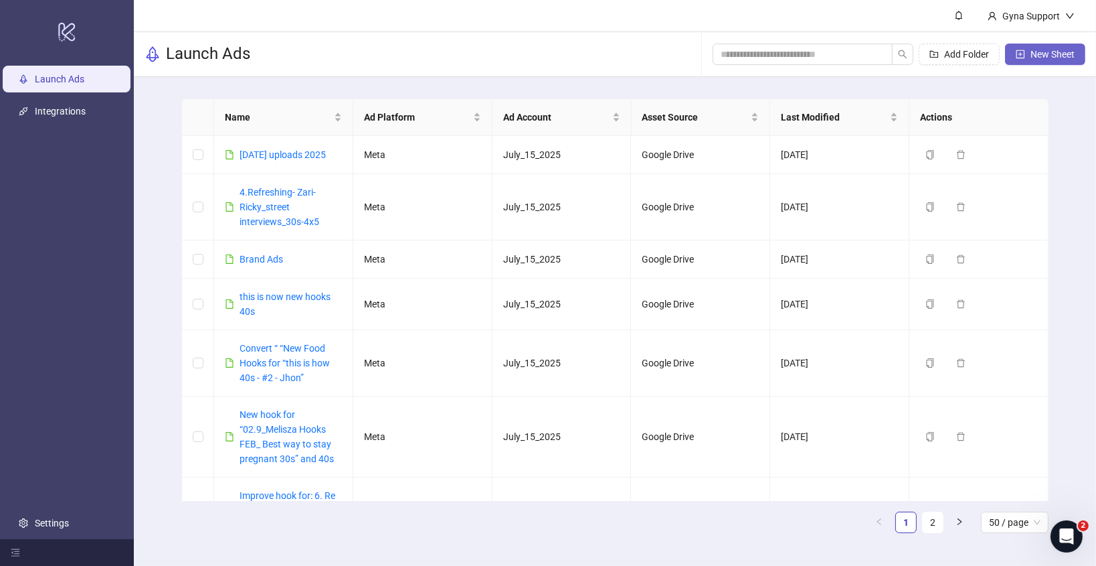  Describe the element at coordinates (959, 54) in the screenshot. I see `button: Add Folder` at that location.